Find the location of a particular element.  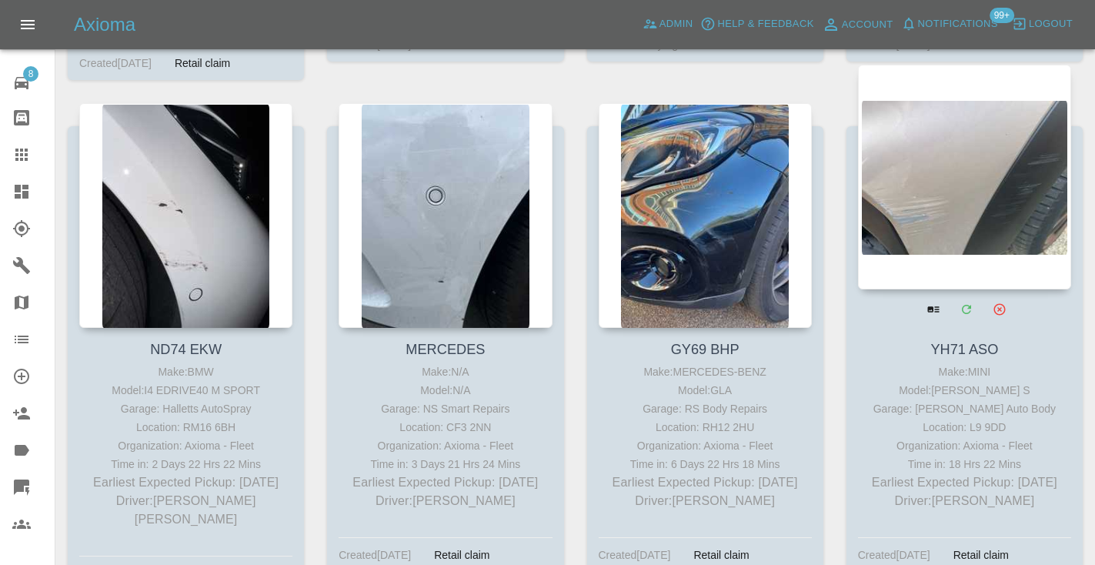

span: 8 is located at coordinates (31, 74).